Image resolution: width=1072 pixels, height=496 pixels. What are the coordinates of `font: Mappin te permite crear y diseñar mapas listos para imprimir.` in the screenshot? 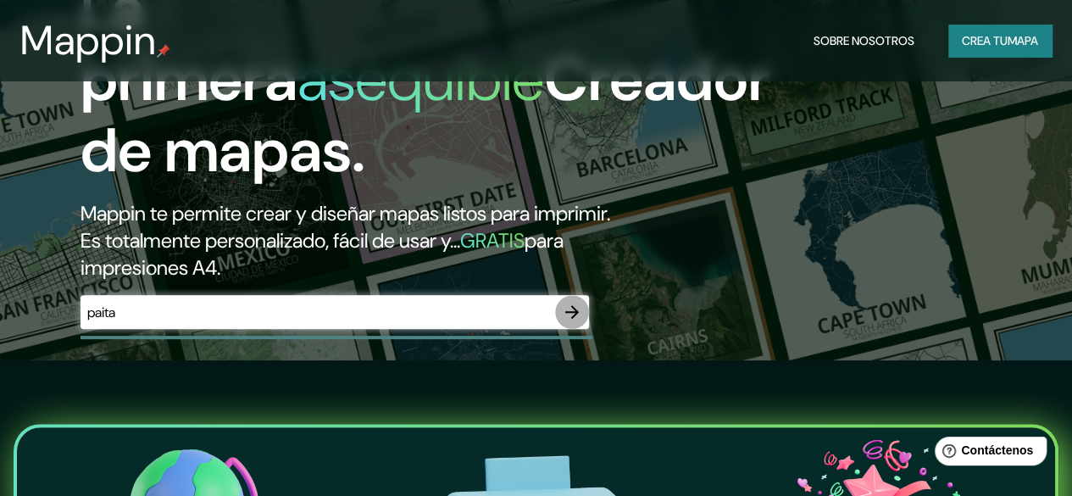 It's located at (345, 213).